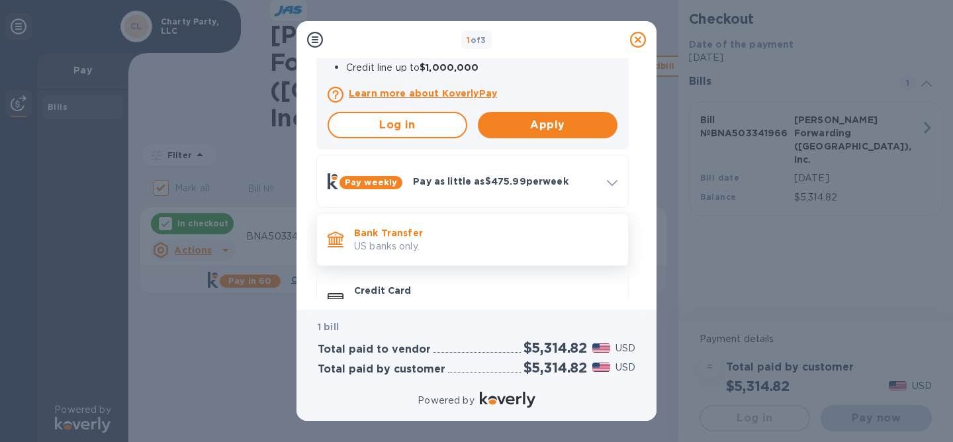 This screenshot has height=442, width=953. What do you see at coordinates (486, 233) in the screenshot?
I see `p: Bank Transfer` at bounding box center [486, 233].